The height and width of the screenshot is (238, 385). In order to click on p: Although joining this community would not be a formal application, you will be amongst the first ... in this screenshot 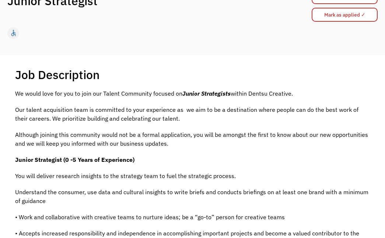, I will do `click(192, 139)`.